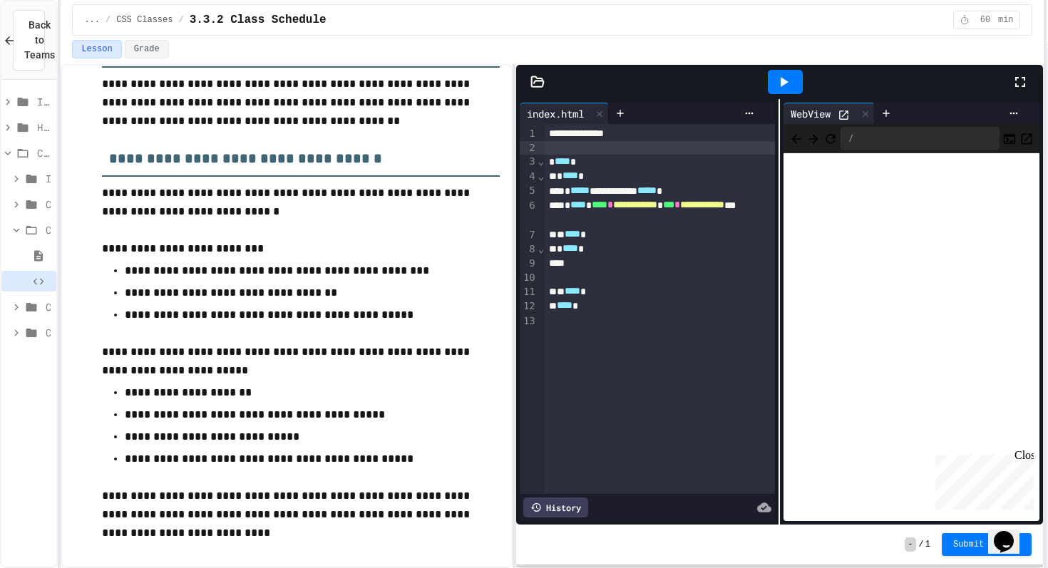 This screenshot has width=1048, height=568. Describe the element at coordinates (96, 49) in the screenshot. I see `button: Lesson` at that location.